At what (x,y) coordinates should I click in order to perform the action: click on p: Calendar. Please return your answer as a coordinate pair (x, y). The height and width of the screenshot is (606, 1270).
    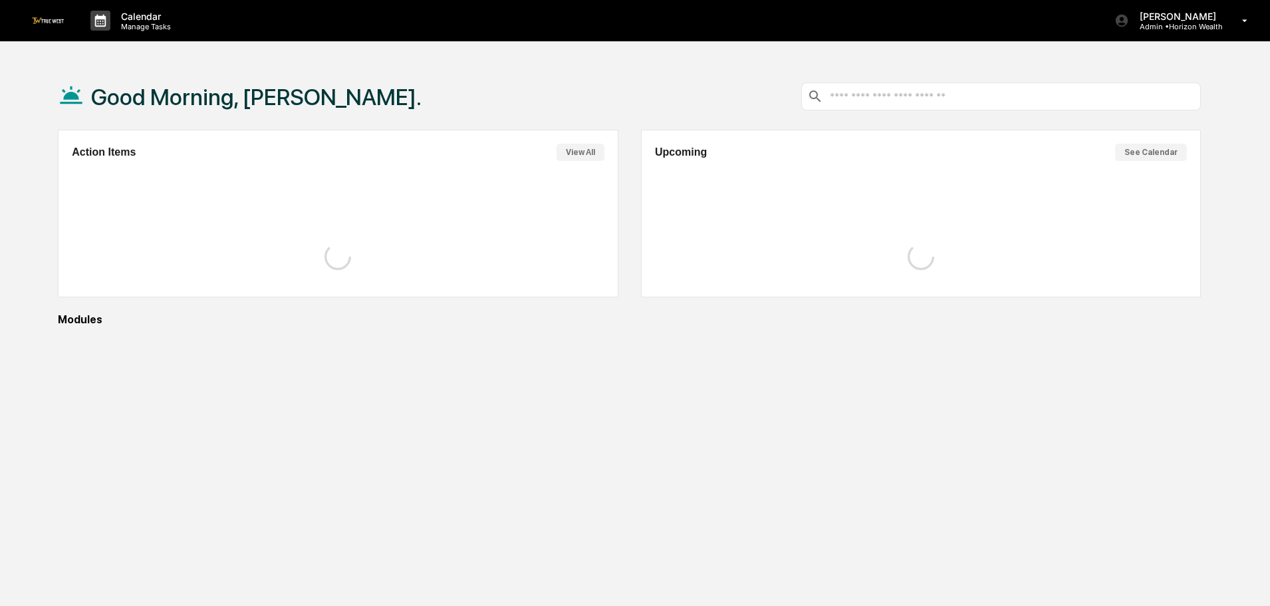
    Looking at the image, I should click on (144, 16).